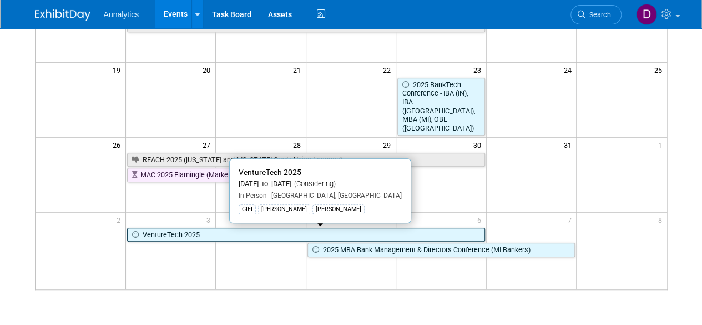  Describe the element at coordinates (314, 183) in the screenshot. I see `span: (Considering)` at that location.